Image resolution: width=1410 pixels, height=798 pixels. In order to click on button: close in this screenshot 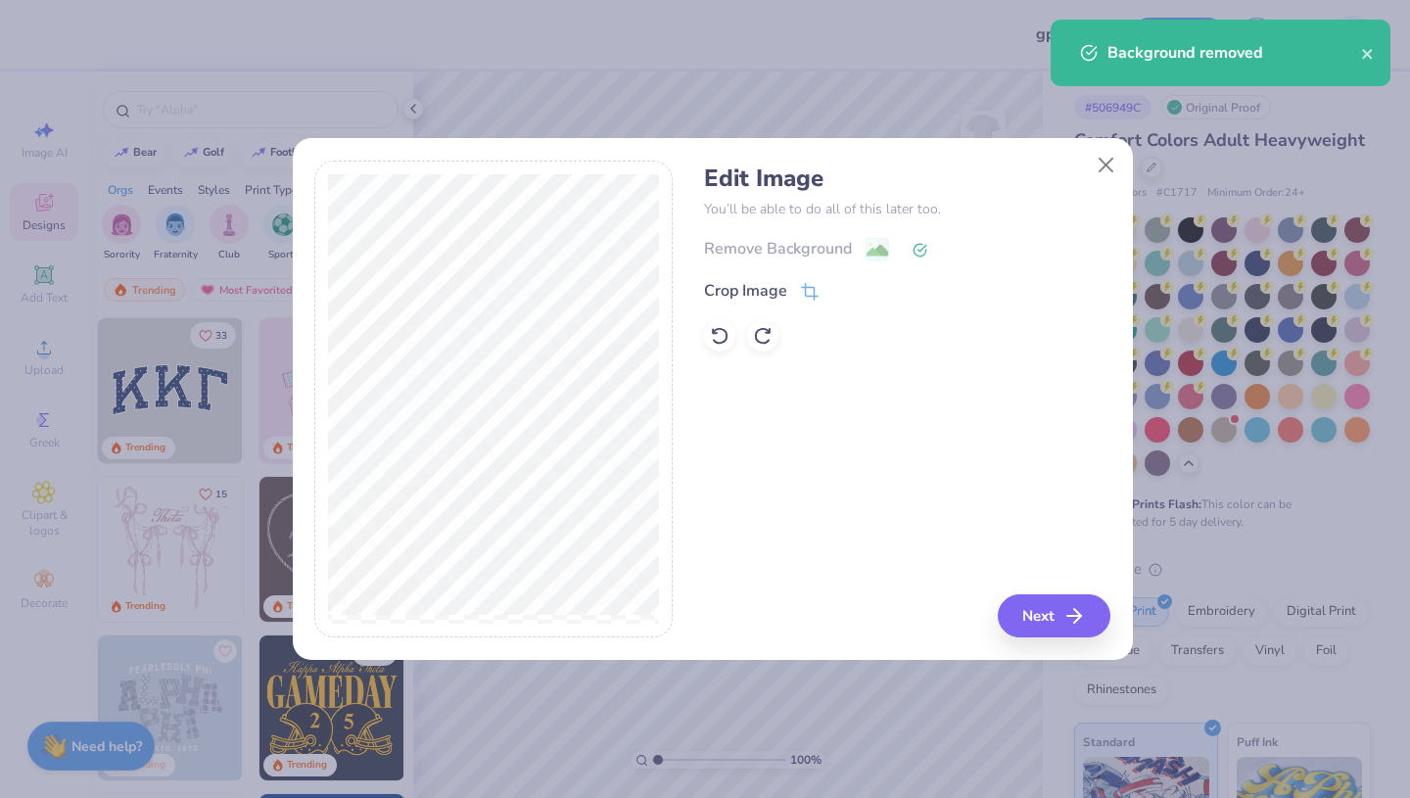, I will do `click(1368, 53)`.